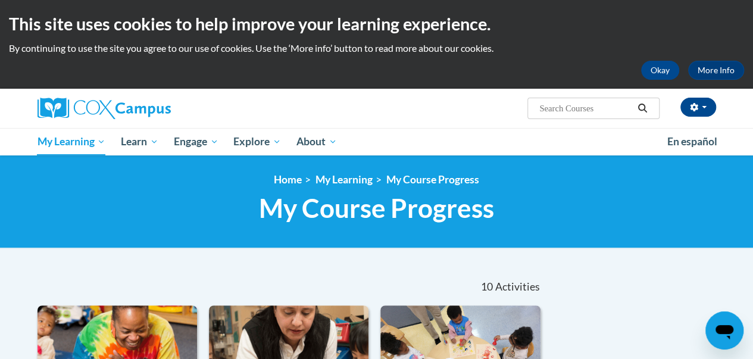 Image resolution: width=753 pixels, height=359 pixels. I want to click on span: Explore, so click(257, 142).